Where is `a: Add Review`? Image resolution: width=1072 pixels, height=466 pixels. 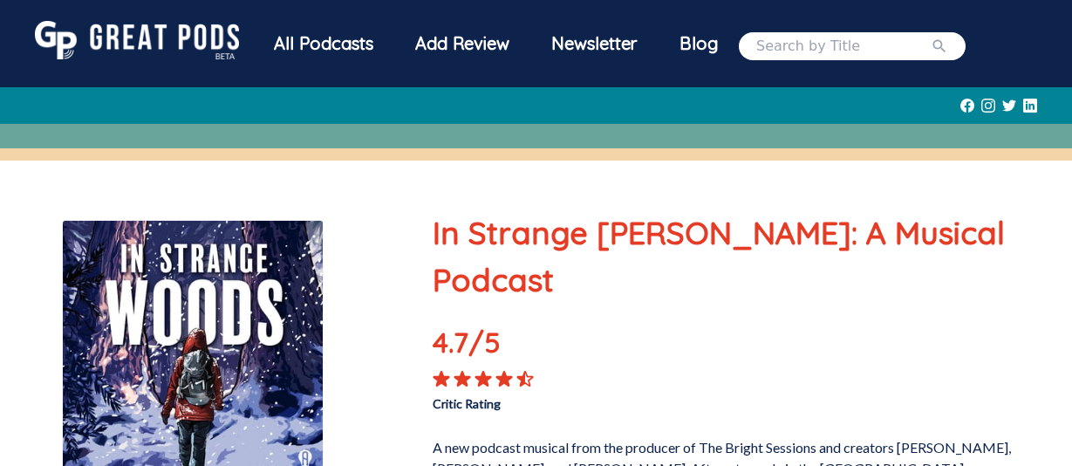 a: Add Review is located at coordinates (462, 44).